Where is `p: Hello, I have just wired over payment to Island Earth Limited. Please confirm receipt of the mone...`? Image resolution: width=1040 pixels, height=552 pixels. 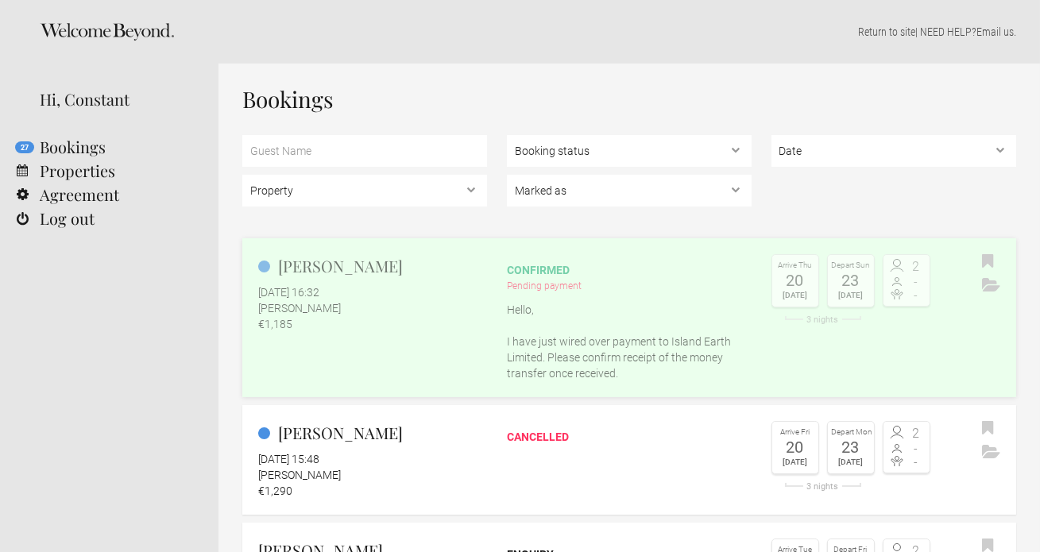
p: Hello, I have just wired over payment to Island Earth Limited. Please confirm receipt of the mone... is located at coordinates (629, 342).